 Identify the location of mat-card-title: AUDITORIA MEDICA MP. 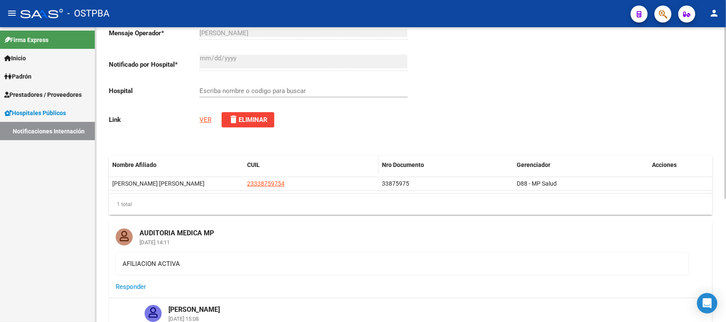
(177, 230).